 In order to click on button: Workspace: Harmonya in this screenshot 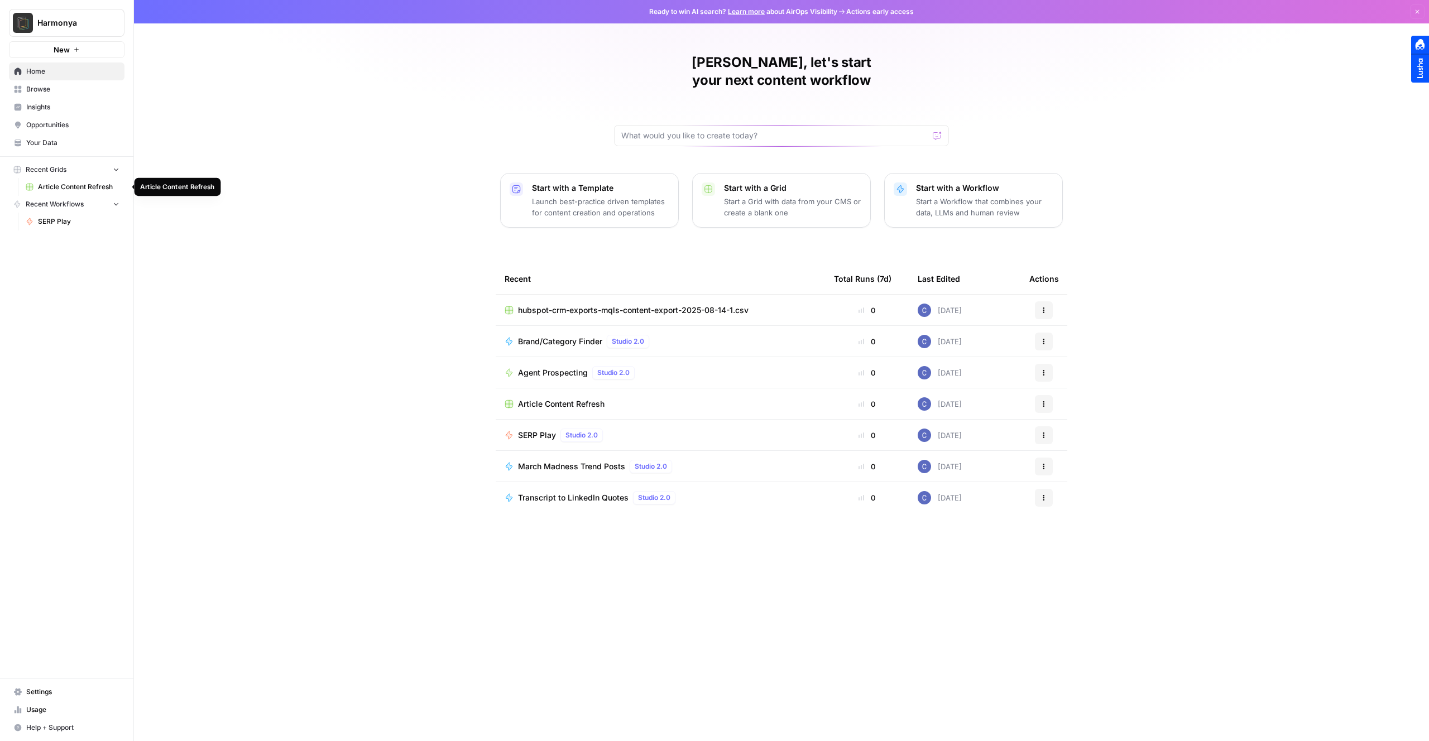, I will do `click(66, 23)`.